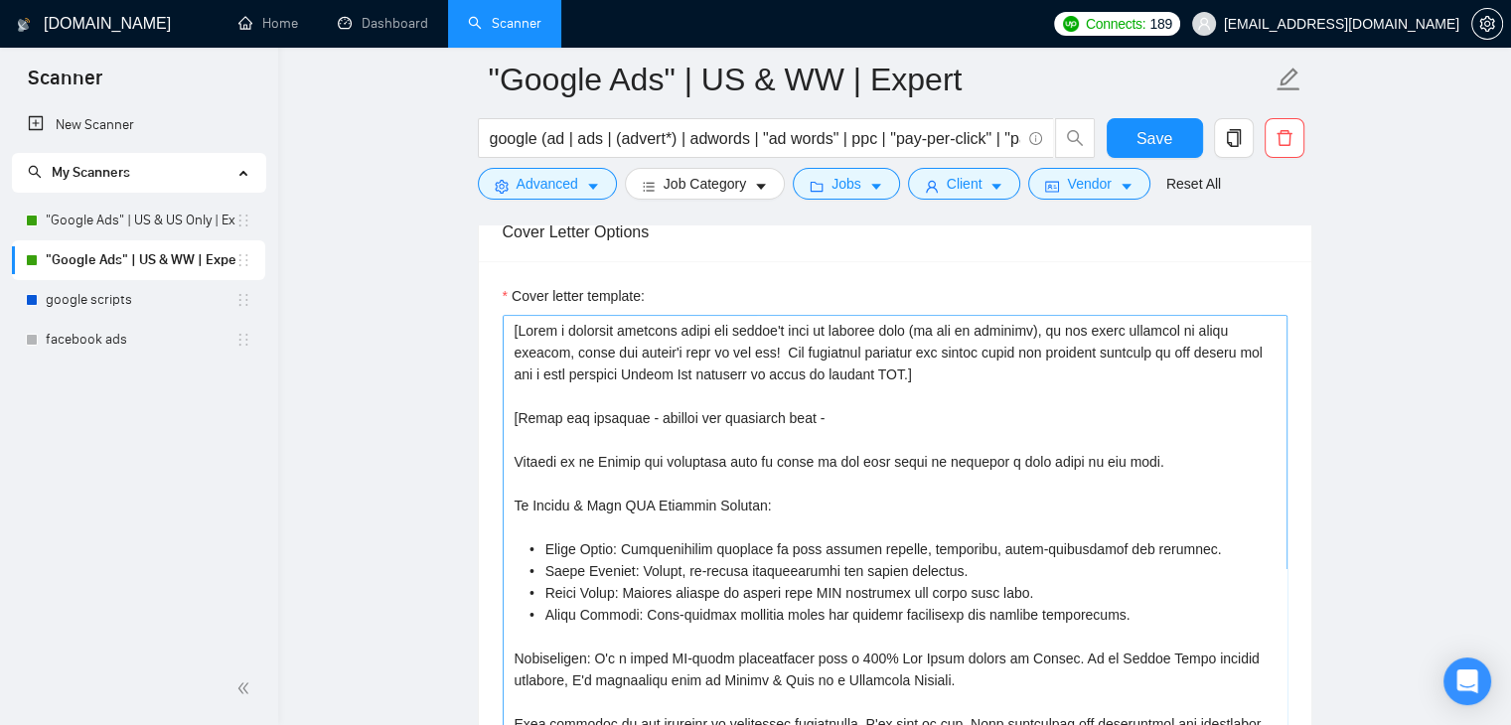 The height and width of the screenshot is (725, 1511). Describe the element at coordinates (1234, 138) in the screenshot. I see `button: copy` at that location.